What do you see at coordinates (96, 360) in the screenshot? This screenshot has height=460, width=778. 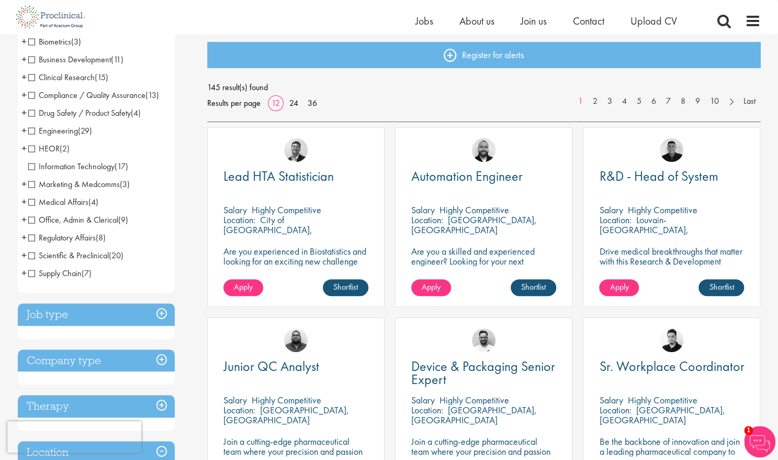 I see `h3: Company type` at bounding box center [96, 360].